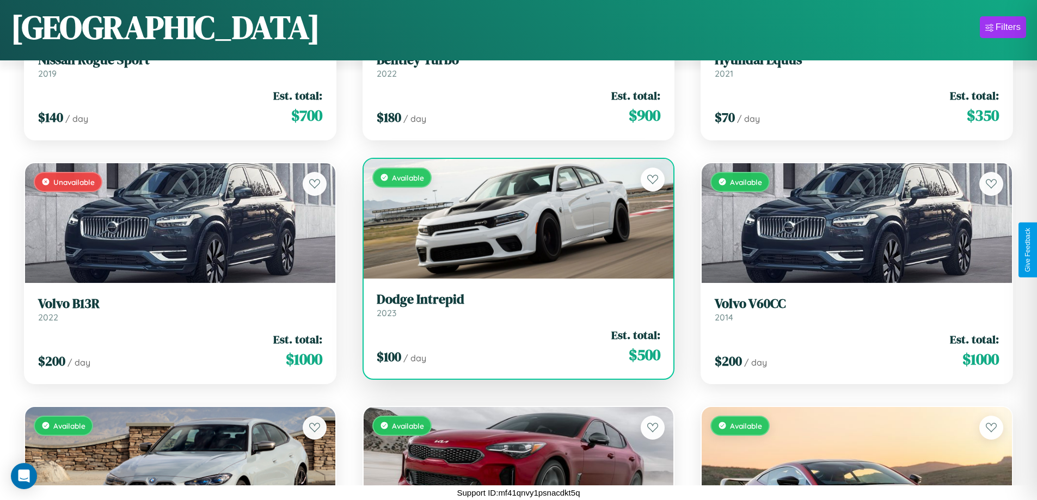 This screenshot has width=1037, height=500. I want to click on button: Filters, so click(1003, 27).